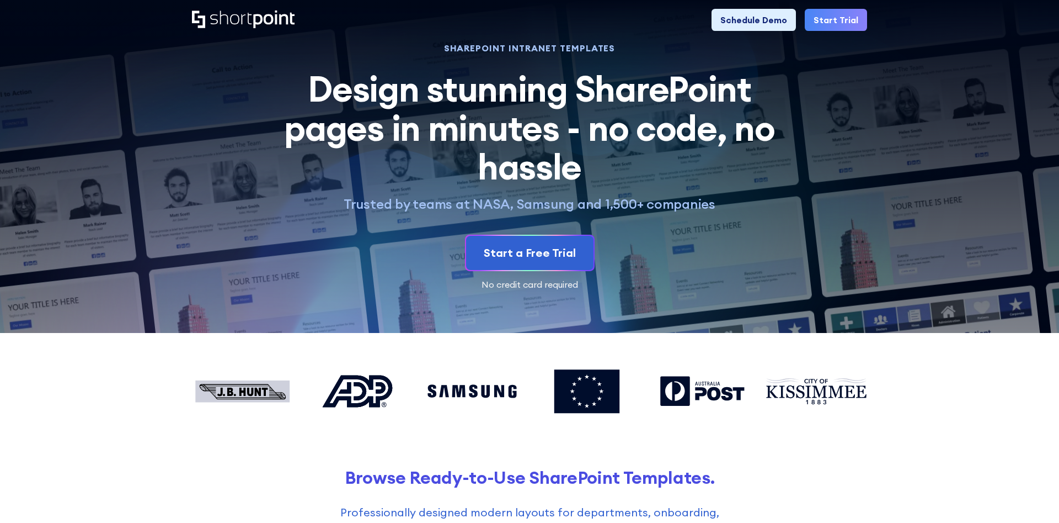  What do you see at coordinates (530, 284) in the screenshot?
I see `div: No credit card required` at bounding box center [530, 284].